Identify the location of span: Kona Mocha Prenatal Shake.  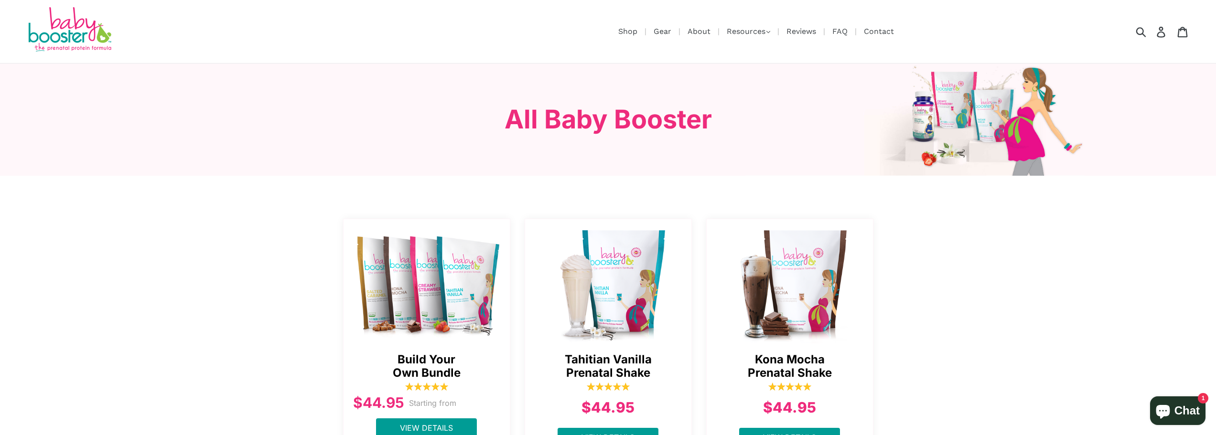
(790, 367).